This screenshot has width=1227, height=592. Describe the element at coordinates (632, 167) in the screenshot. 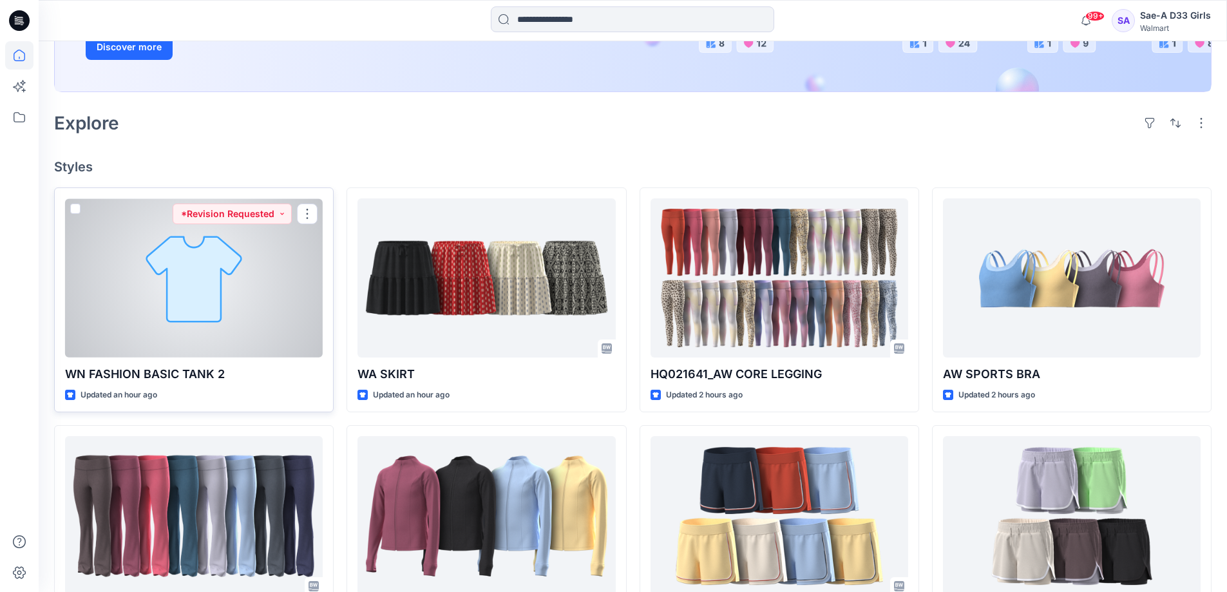

I see `h4: Styles` at that location.